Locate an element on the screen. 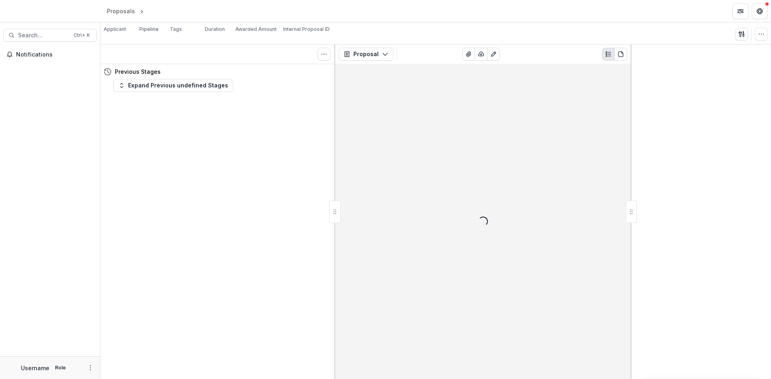 The height and width of the screenshot is (379, 771). p: Duration is located at coordinates (215, 29).